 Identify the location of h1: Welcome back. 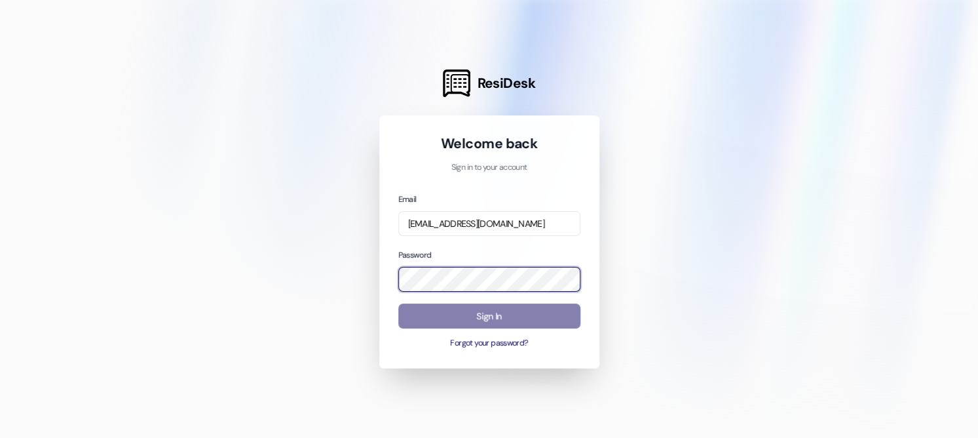
(489, 143).